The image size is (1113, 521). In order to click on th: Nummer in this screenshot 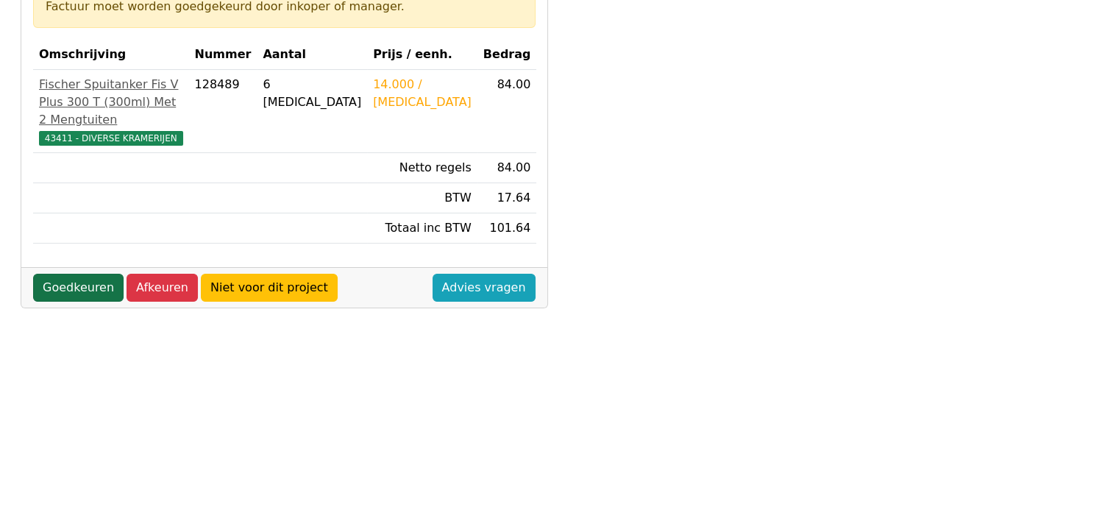, I will do `click(223, 54)`.